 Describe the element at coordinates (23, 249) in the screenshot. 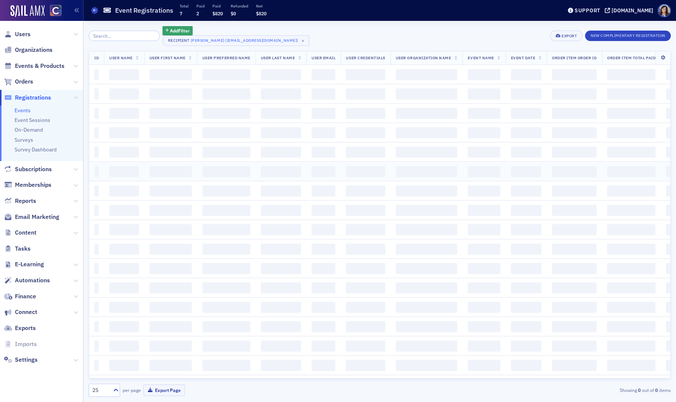

I see `span: Tasks` at that location.